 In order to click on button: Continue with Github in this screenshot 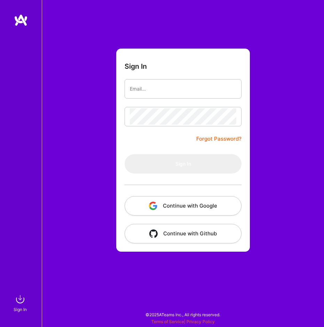, I will do `click(183, 234)`.